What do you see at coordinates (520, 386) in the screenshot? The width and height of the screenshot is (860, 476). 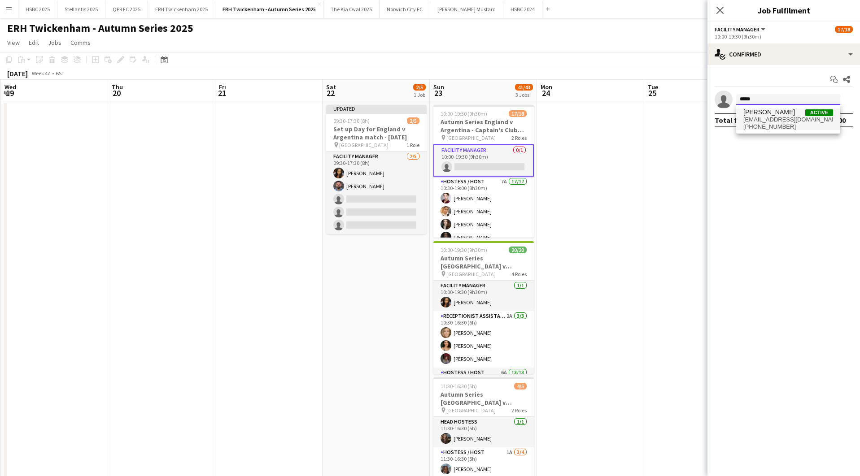 I see `span: 4/5` at bounding box center [520, 386].